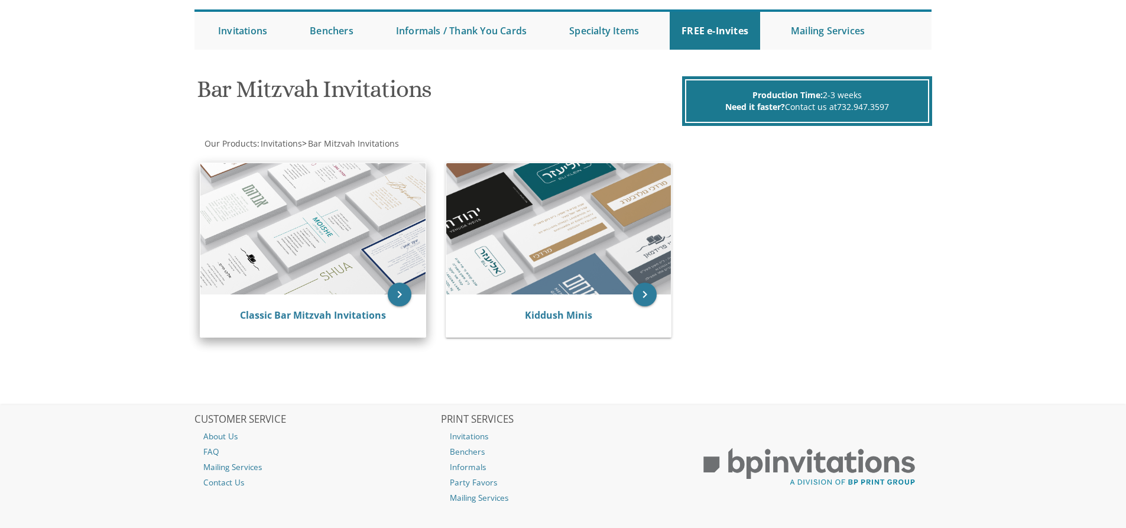 The image size is (1126, 528). What do you see at coordinates (559, 229) in the screenshot?
I see `img: Kiddush Minis` at bounding box center [559, 229].